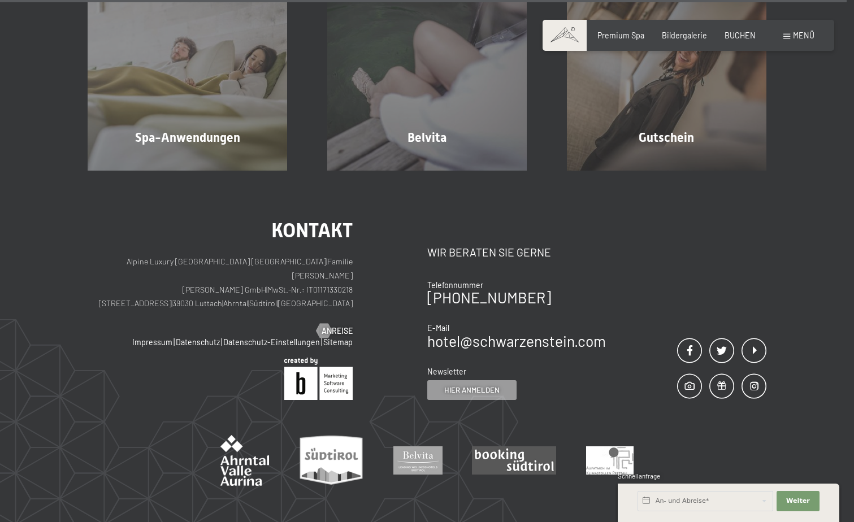 The image size is (854, 522). I want to click on button: Weiter, so click(798, 501).